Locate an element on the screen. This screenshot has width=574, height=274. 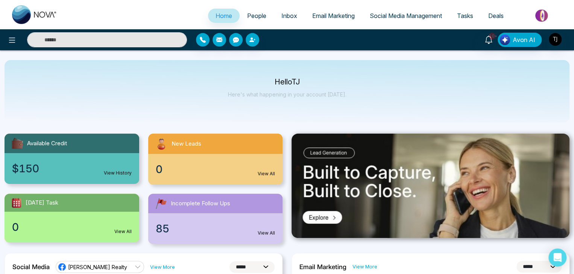
span: Available Credit is located at coordinates (47, 144).